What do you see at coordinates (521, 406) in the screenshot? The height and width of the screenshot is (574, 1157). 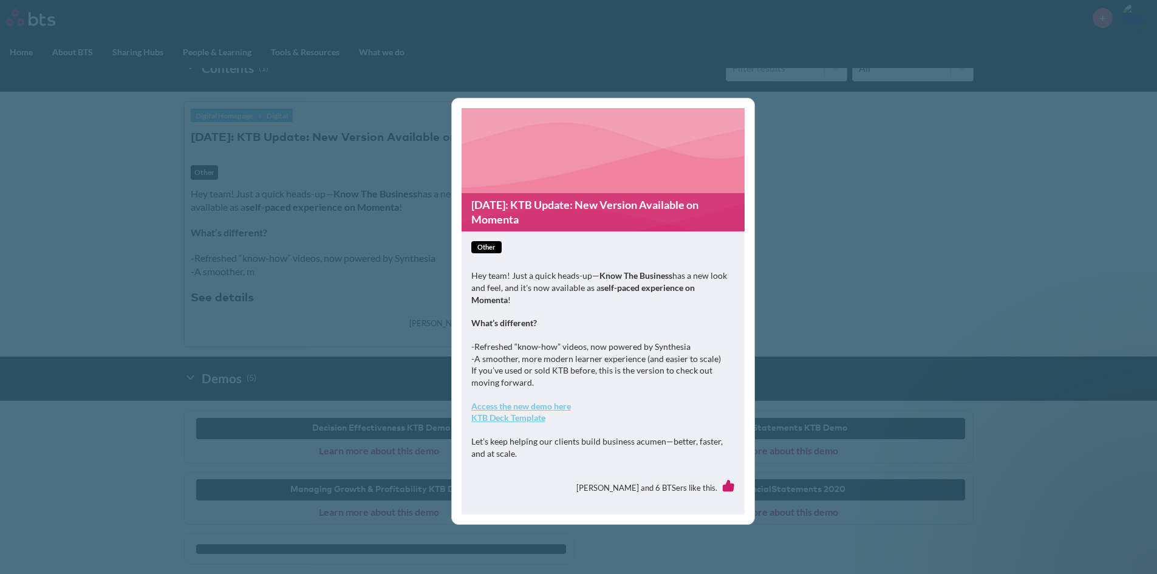 I see `strong: Access the new demo here` at bounding box center [521, 406].